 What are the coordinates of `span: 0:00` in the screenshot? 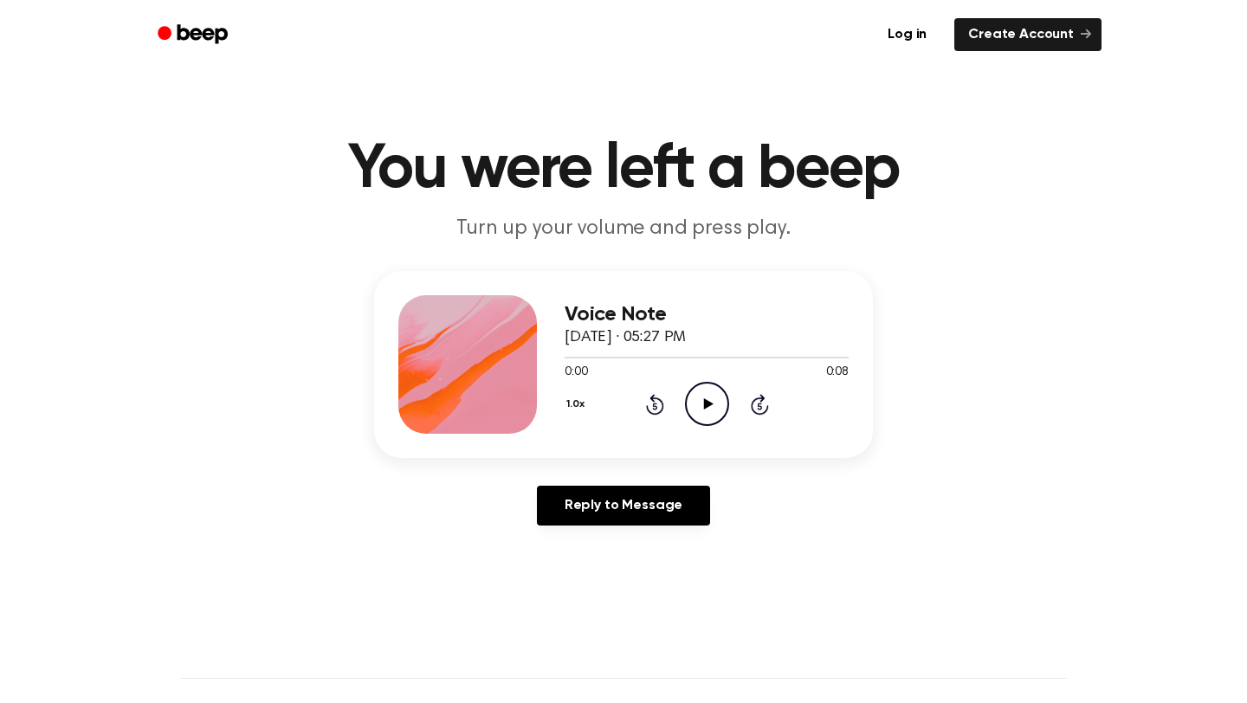 It's located at (576, 372).